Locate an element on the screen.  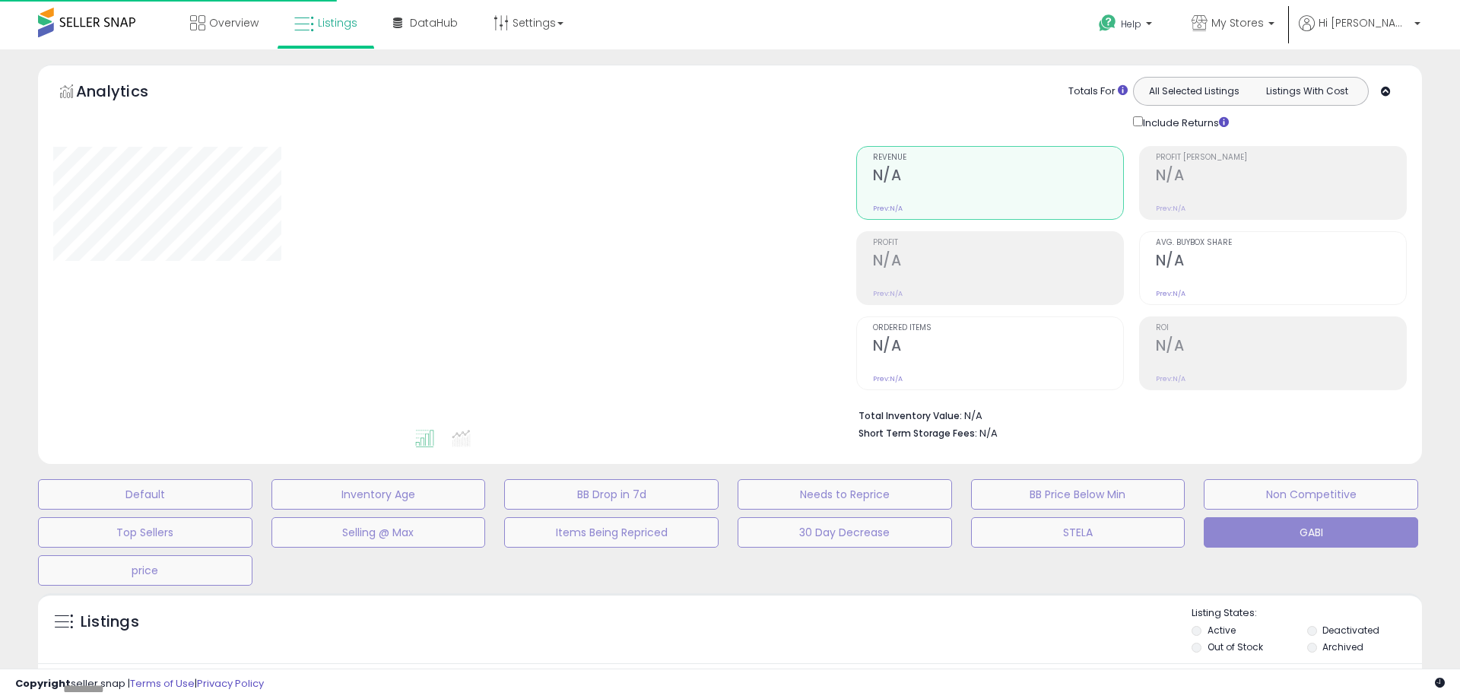
h5: Analytics is located at coordinates (127, 93).